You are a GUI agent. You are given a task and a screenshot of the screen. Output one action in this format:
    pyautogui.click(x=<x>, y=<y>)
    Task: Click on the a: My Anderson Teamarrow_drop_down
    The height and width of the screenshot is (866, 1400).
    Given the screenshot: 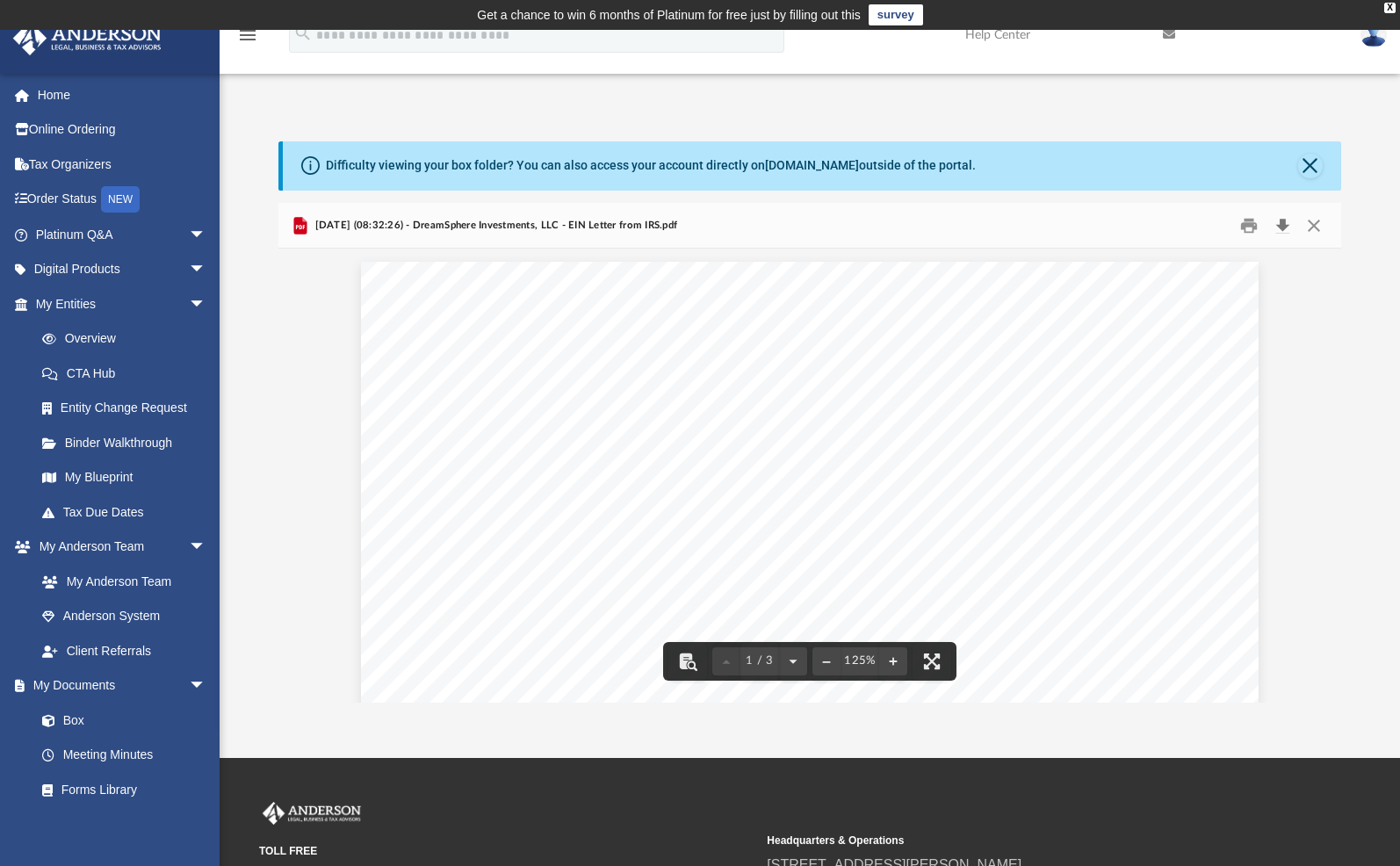 What is the action you would take?
    pyautogui.click(x=118, y=548)
    